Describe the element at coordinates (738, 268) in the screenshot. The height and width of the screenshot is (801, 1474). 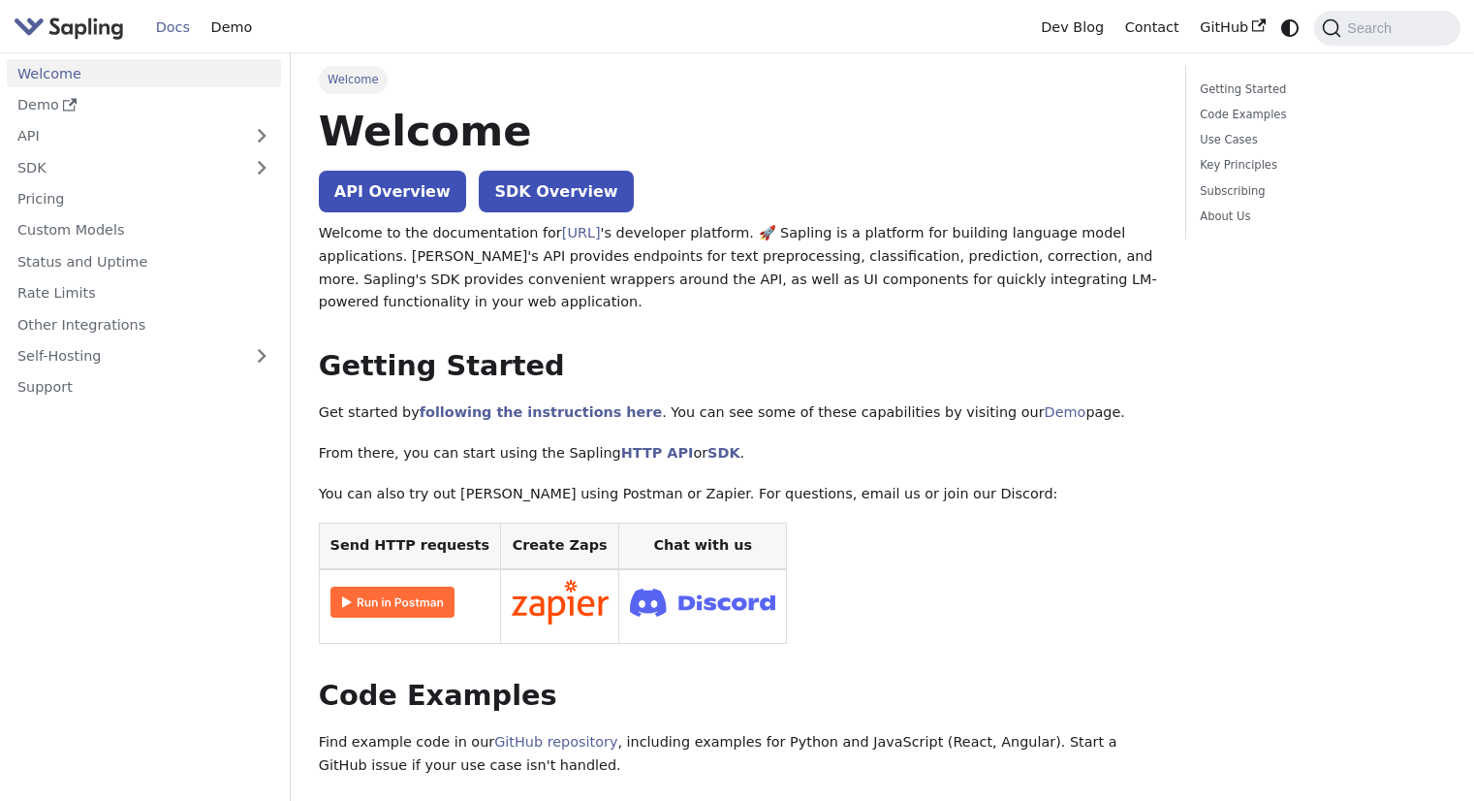
I see `p: Welcome to the documentation for 's developer platform. 🚀 Sapling is a platform for building lang...` at that location.